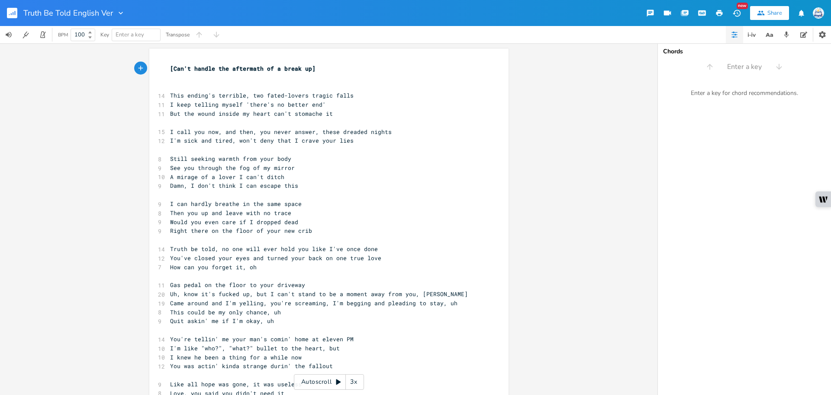 This screenshot has height=395, width=831. Describe the element at coordinates (227, 177) in the screenshot. I see `span: A mirage of a lover I can't ditch` at that location.